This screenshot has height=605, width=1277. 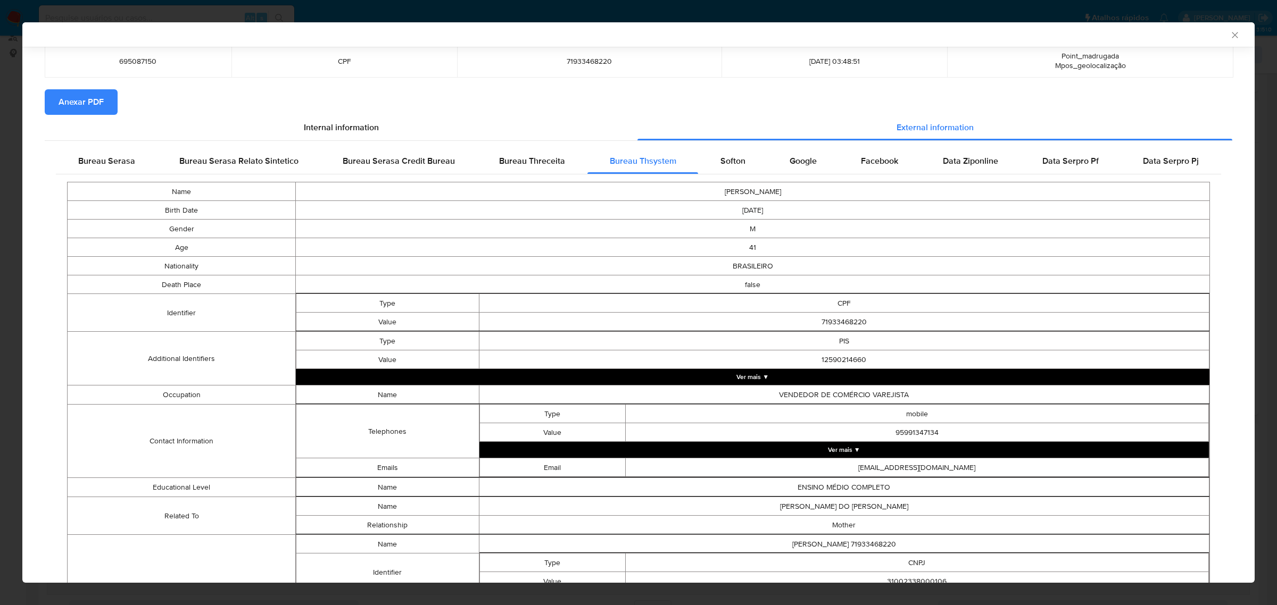 I want to click on div: closure-recommendation-modal, so click(x=638, y=303).